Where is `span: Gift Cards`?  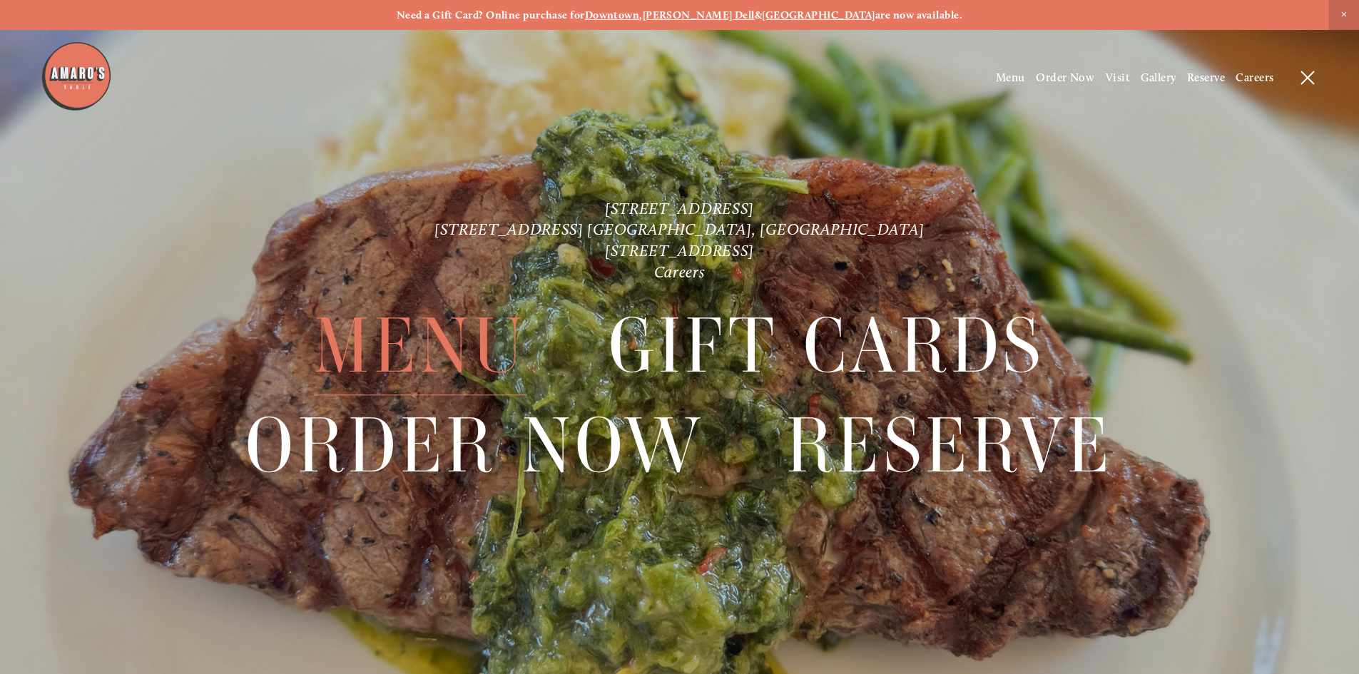 span: Gift Cards is located at coordinates (827, 347).